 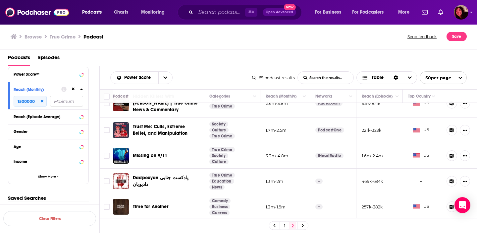 What do you see at coordinates (48, 116) in the screenshot?
I see `button: Reach (Episode Average)` at bounding box center [48, 116].